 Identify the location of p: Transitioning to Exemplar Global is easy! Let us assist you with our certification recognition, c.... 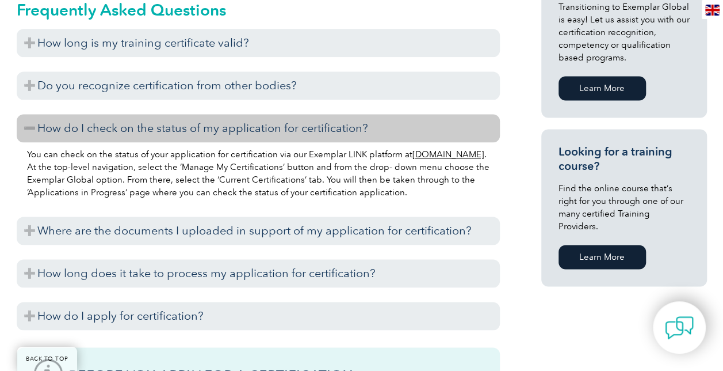
(624, 32).